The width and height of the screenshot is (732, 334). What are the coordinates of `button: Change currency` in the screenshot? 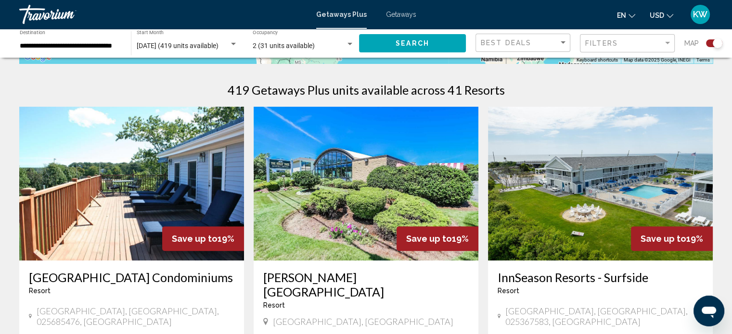 It's located at (661, 15).